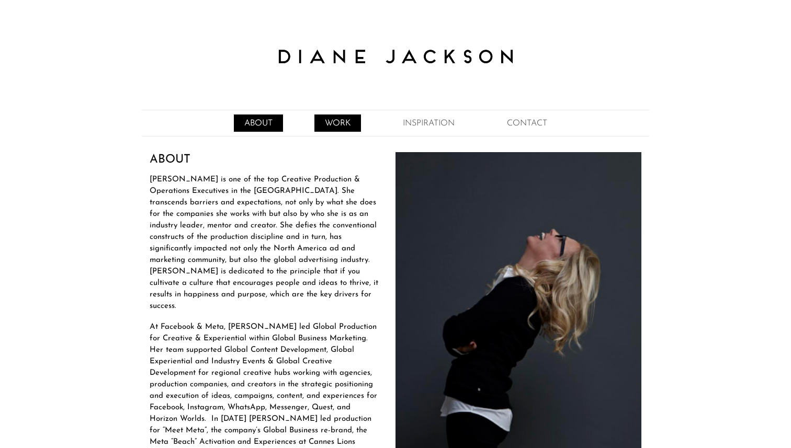 This screenshot has width=791, height=448. Describe the element at coordinates (395, 160) in the screenshot. I see `h3: ABOUT` at that location.